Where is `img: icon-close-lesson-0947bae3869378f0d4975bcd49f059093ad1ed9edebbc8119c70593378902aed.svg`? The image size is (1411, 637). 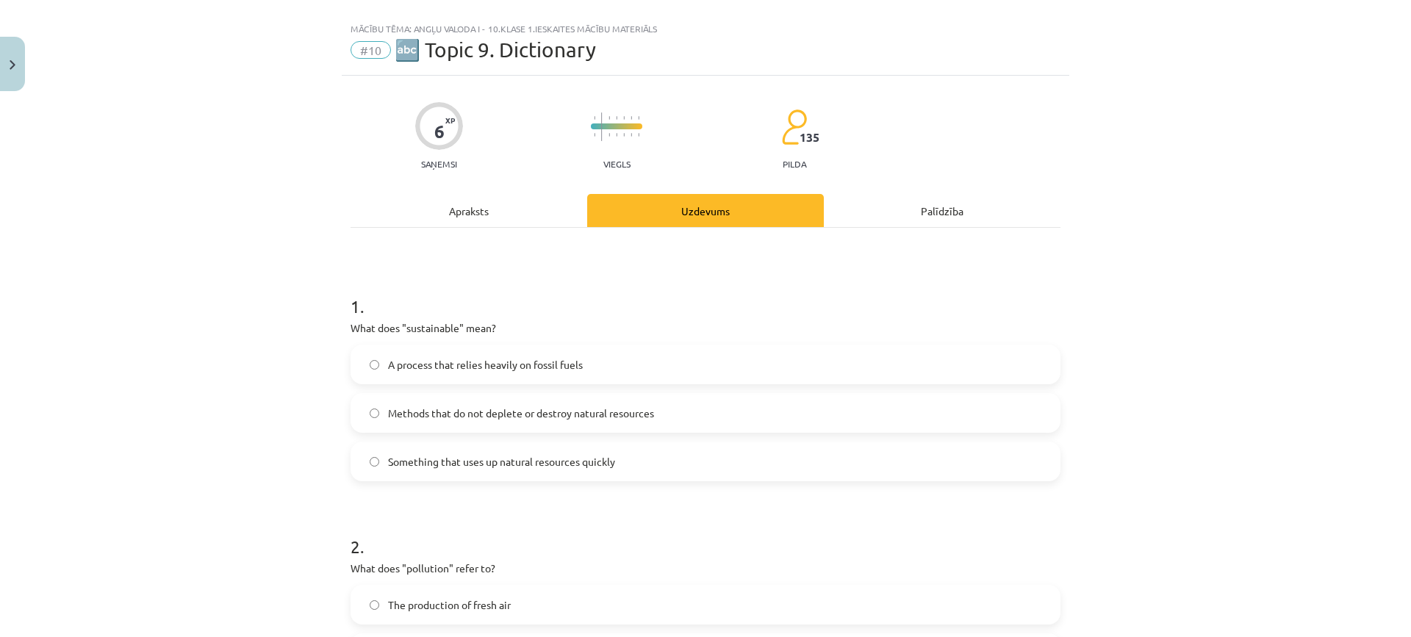
img: icon-close-lesson-0947bae3869378f0d4975bcd49f059093ad1ed9edebbc8119c70593378902aed.svg is located at coordinates (12, 65).